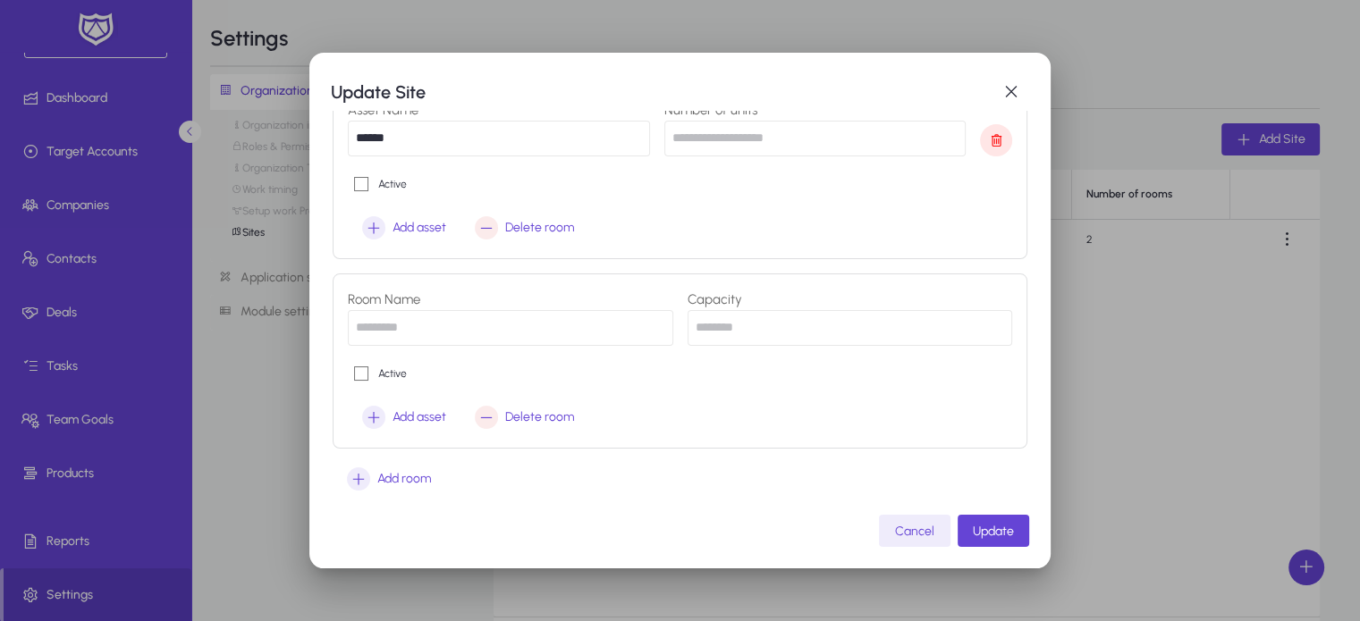 The width and height of the screenshot is (1360, 621). Describe the element at coordinates (914, 531) in the screenshot. I see `button: Cancel` at that location.